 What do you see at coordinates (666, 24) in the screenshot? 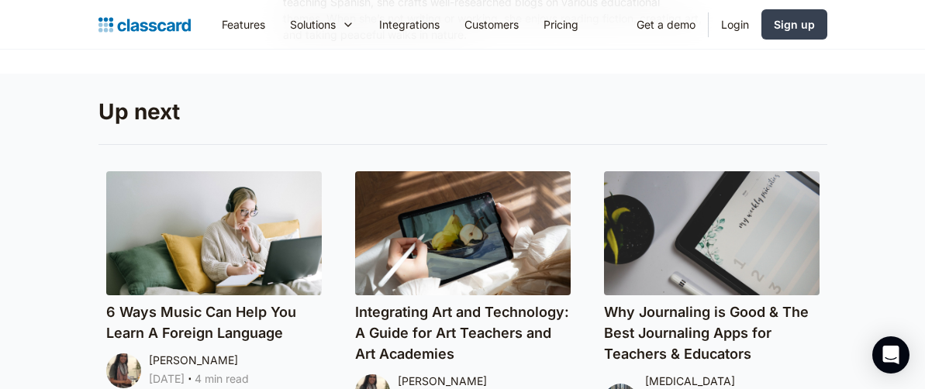
I see `a: Get a demo` at bounding box center [666, 24].